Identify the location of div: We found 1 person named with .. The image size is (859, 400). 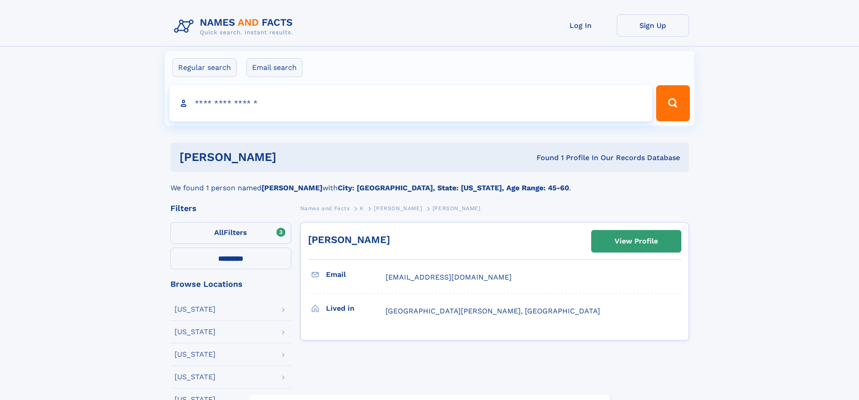
(430, 183).